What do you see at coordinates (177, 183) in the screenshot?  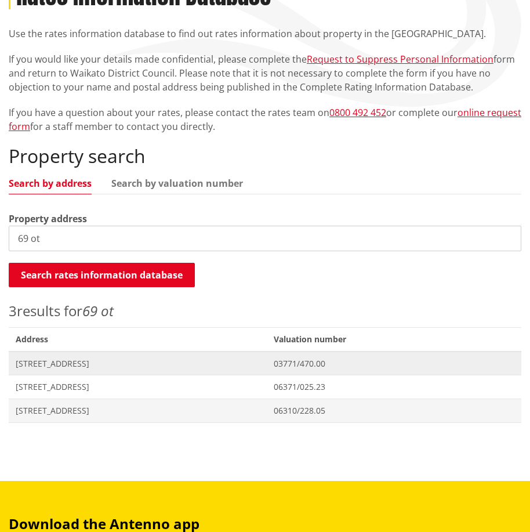 I see `a: Search by valuation number` at bounding box center [177, 183].